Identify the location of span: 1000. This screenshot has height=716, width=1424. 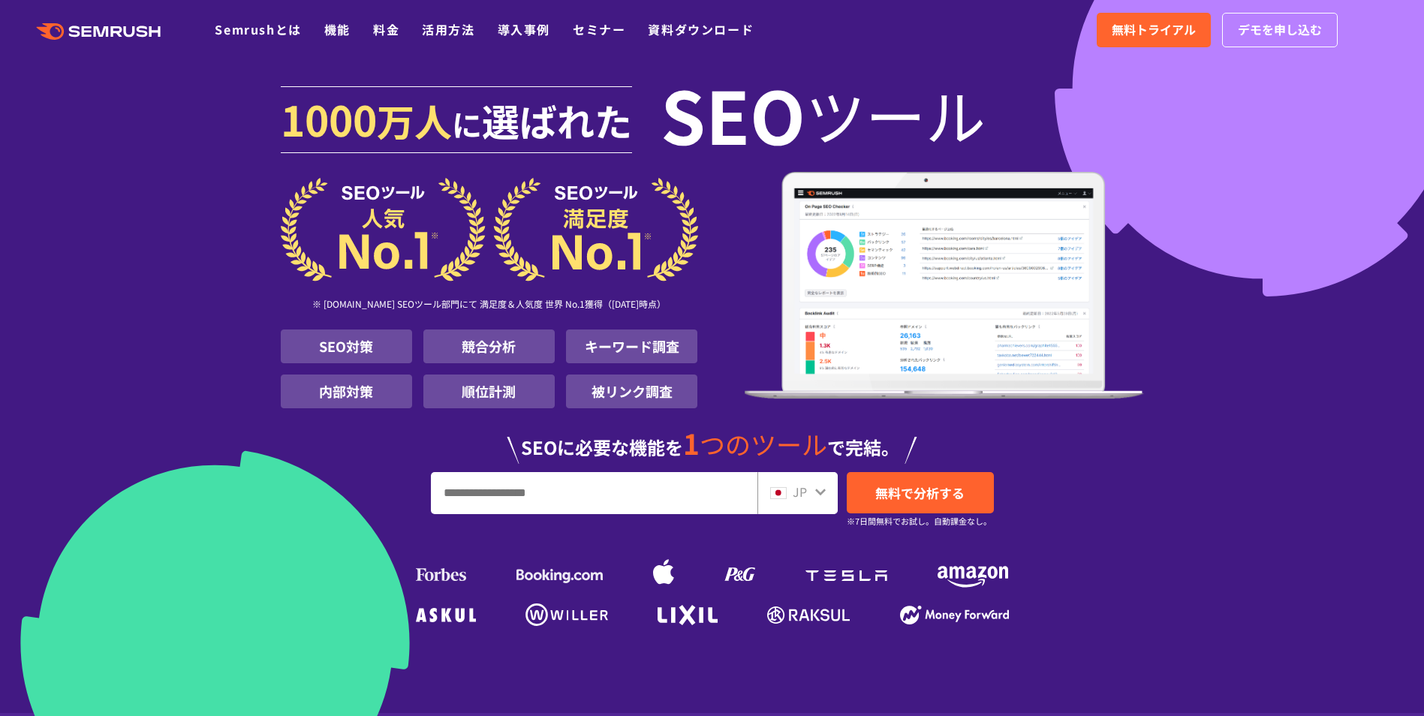
(329, 119).